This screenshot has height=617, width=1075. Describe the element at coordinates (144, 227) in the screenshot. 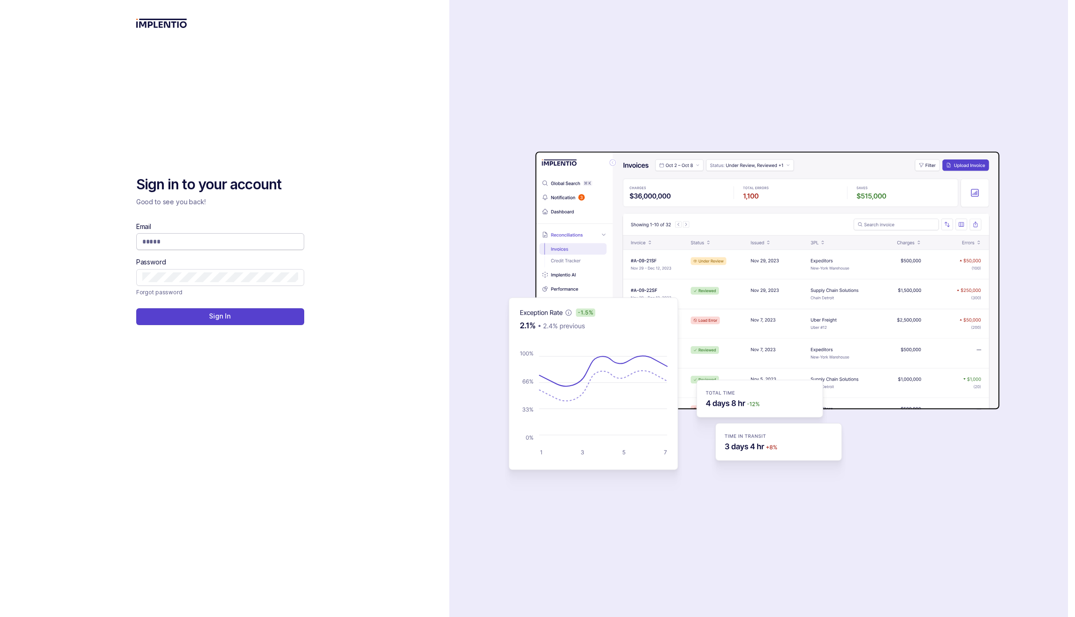

I see `label: Email` at that location.